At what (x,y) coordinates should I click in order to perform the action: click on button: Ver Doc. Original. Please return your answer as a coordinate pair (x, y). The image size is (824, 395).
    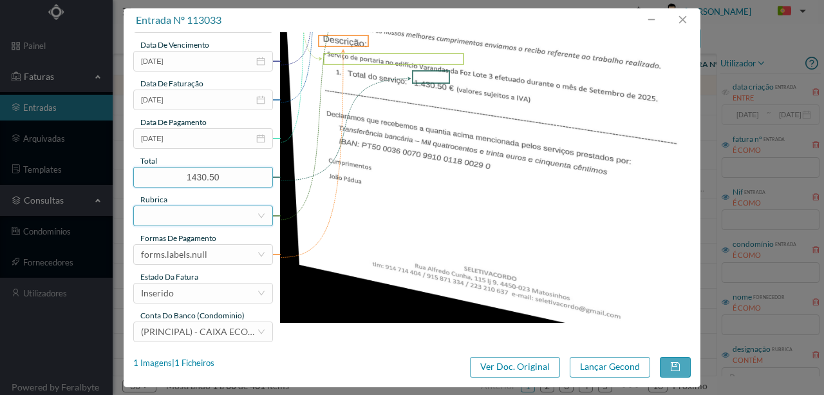
    Looking at the image, I should click on (515, 367).